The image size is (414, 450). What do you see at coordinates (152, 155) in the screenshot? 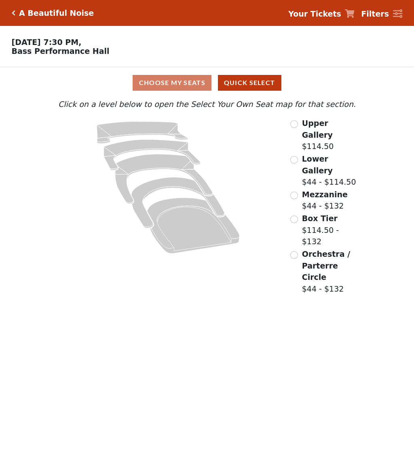
I see `path: Lower Gallery - Seats Available: 36` at bounding box center [152, 155].